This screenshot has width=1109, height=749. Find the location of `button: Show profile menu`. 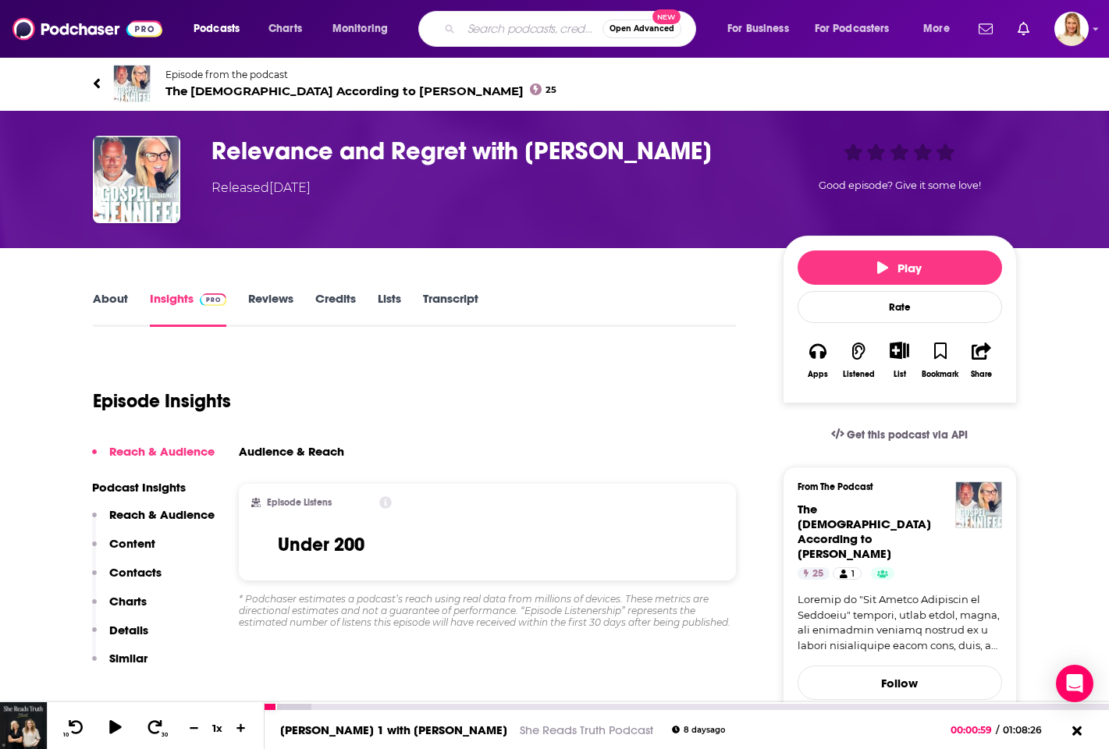

button: Show profile menu is located at coordinates (1072, 29).